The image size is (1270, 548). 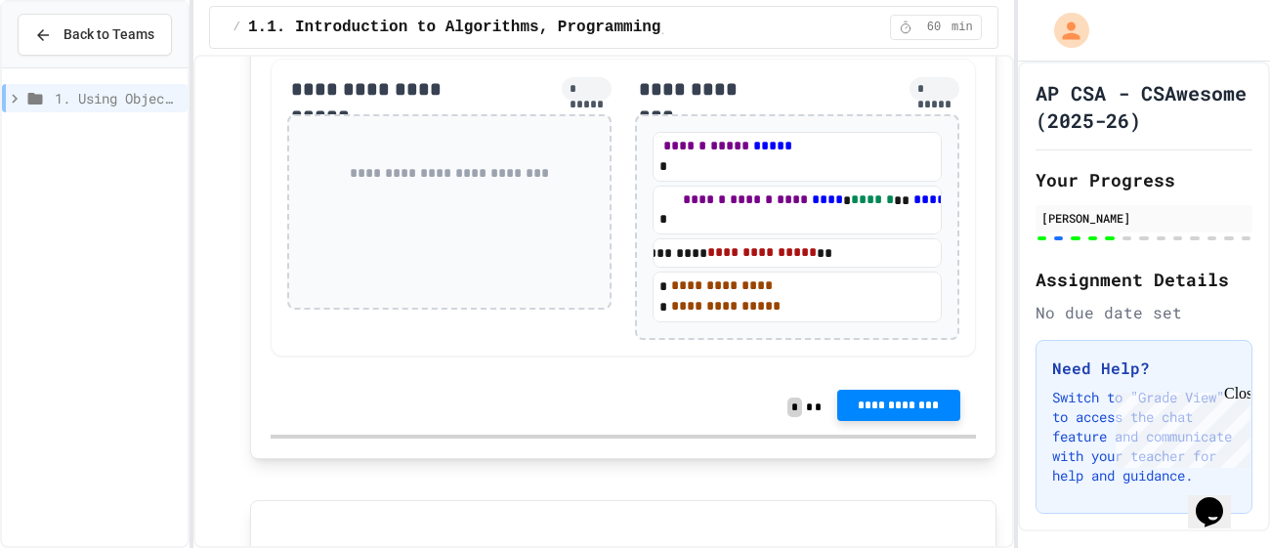 I want to click on span: min, so click(x=962, y=27).